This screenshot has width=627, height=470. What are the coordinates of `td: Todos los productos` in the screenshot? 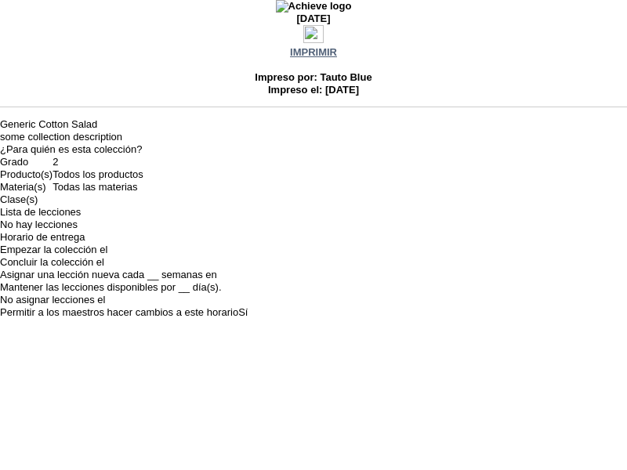 It's located at (98, 175).